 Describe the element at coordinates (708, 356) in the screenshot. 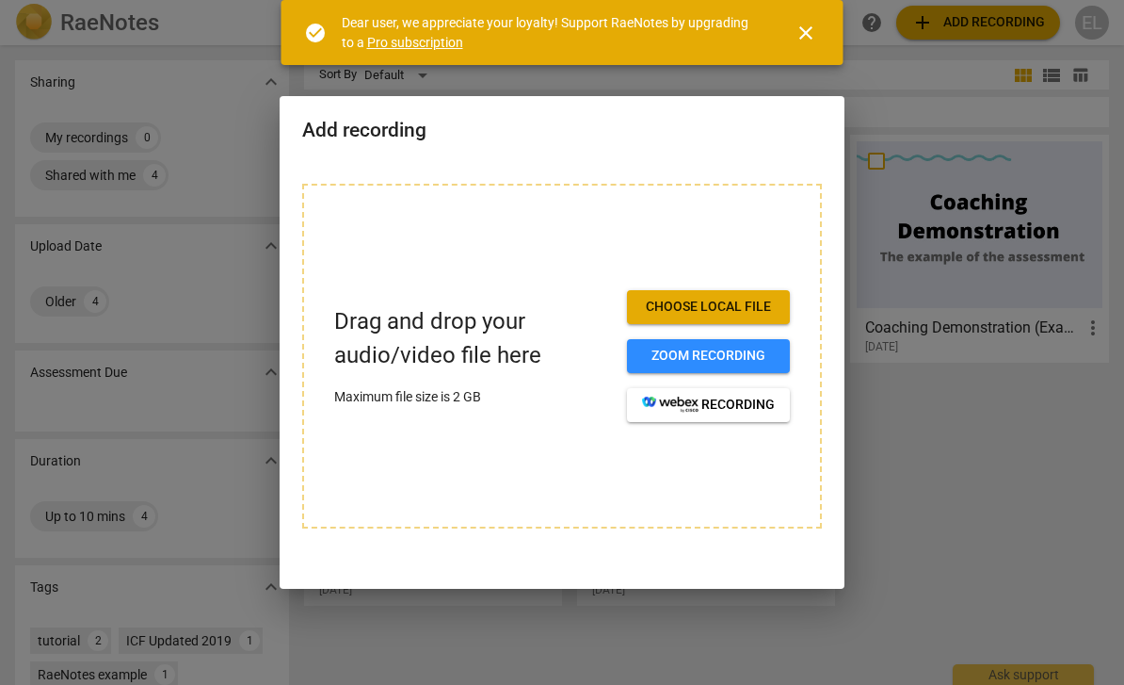

I see `button: Zoom recording` at that location.